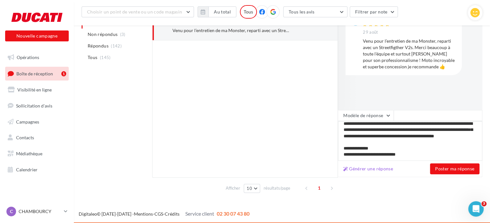 This screenshot has height=223, width=490. What do you see at coordinates (277, 188) in the screenshot?
I see `span: résultats/page` at bounding box center [277, 188].